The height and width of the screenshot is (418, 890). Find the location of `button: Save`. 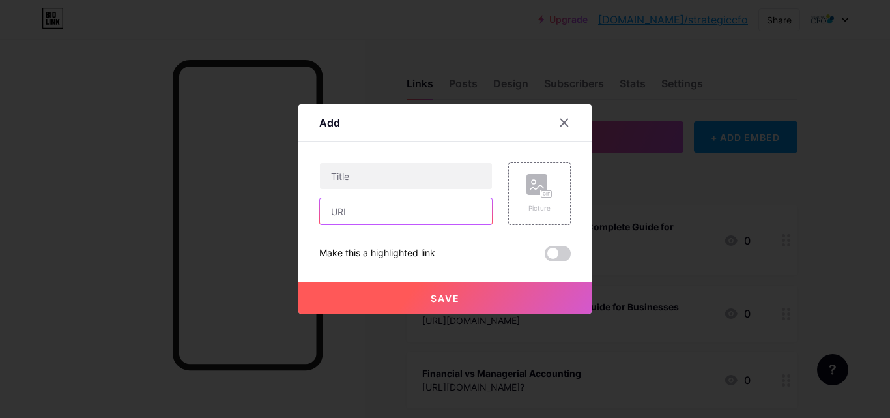

button: Save is located at coordinates (445, 298).